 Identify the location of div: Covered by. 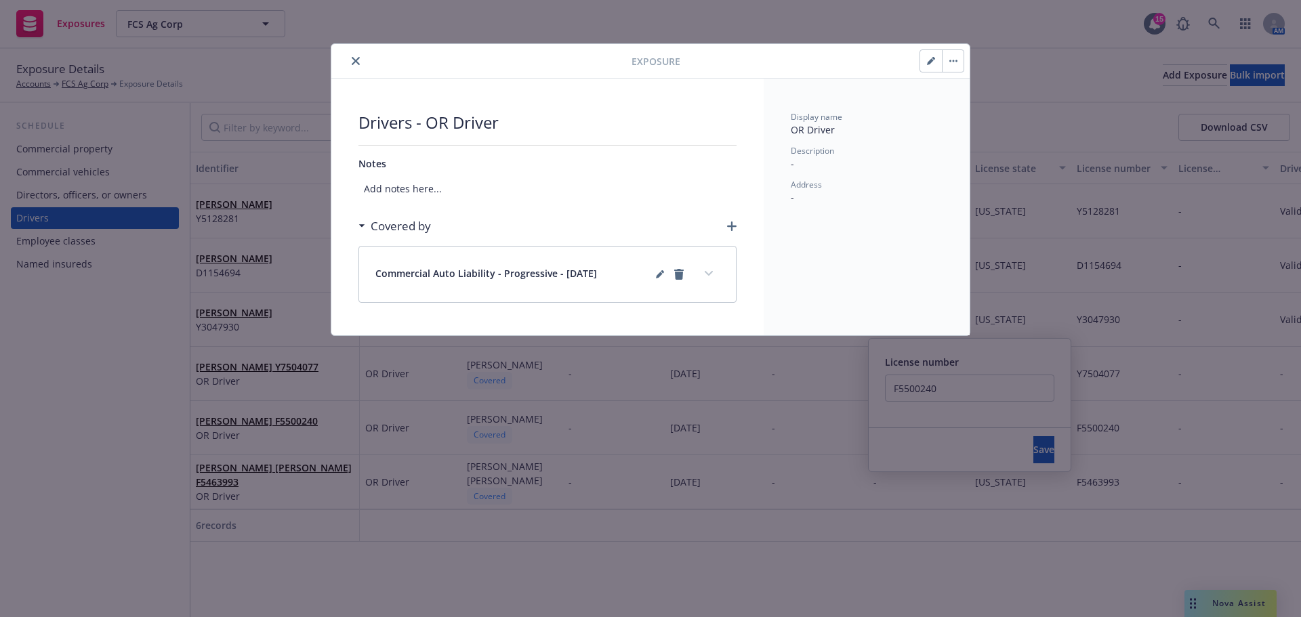
(394, 226).